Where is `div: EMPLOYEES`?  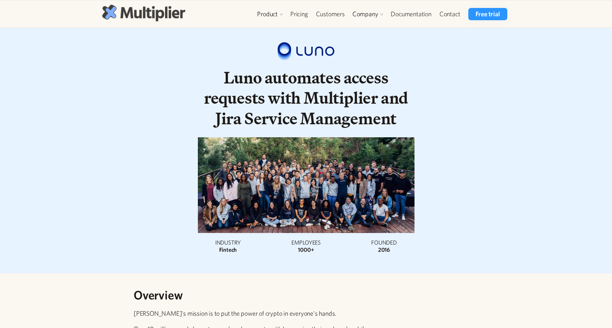 div: EMPLOYEES is located at coordinates (306, 242).